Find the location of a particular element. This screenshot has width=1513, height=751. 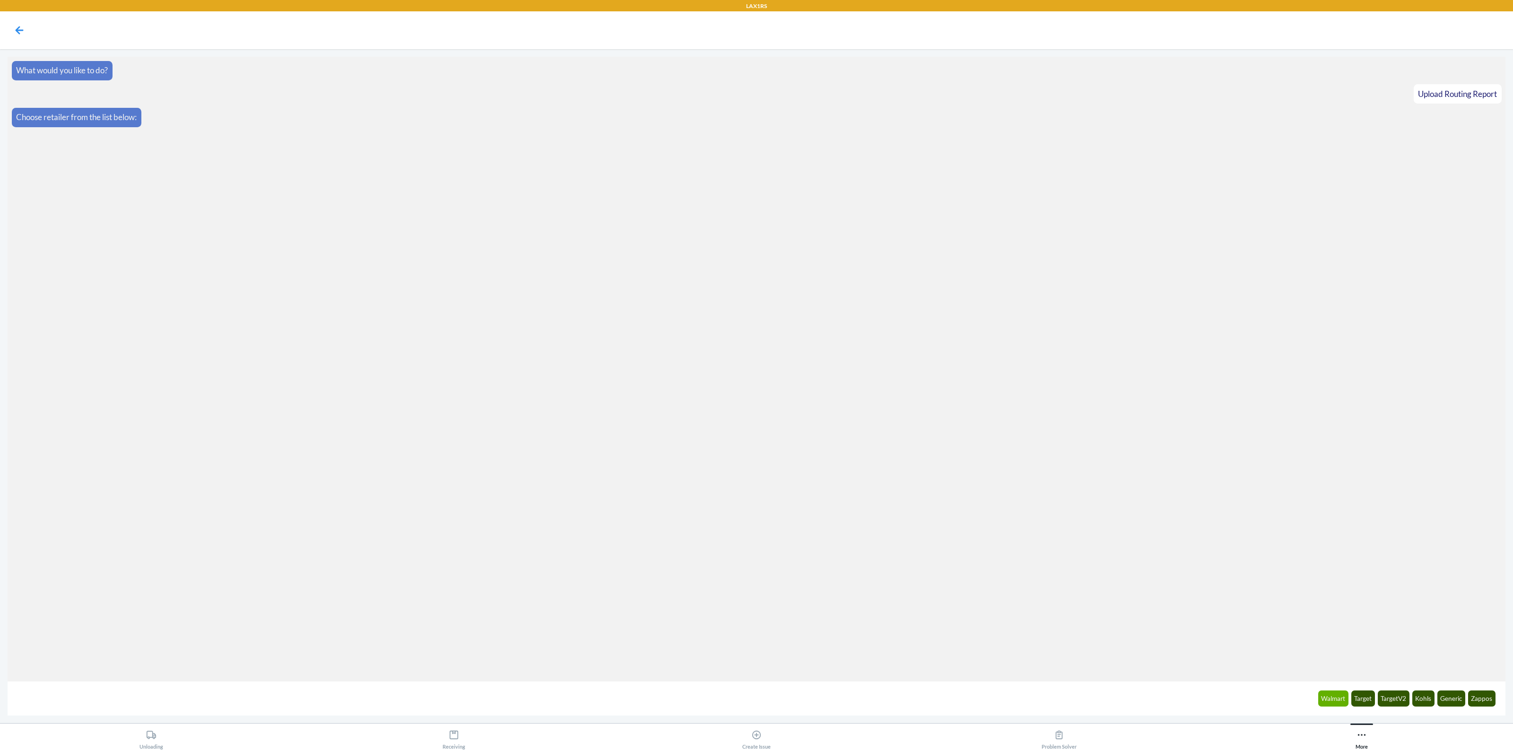

button: Kohls is located at coordinates (1424, 698).